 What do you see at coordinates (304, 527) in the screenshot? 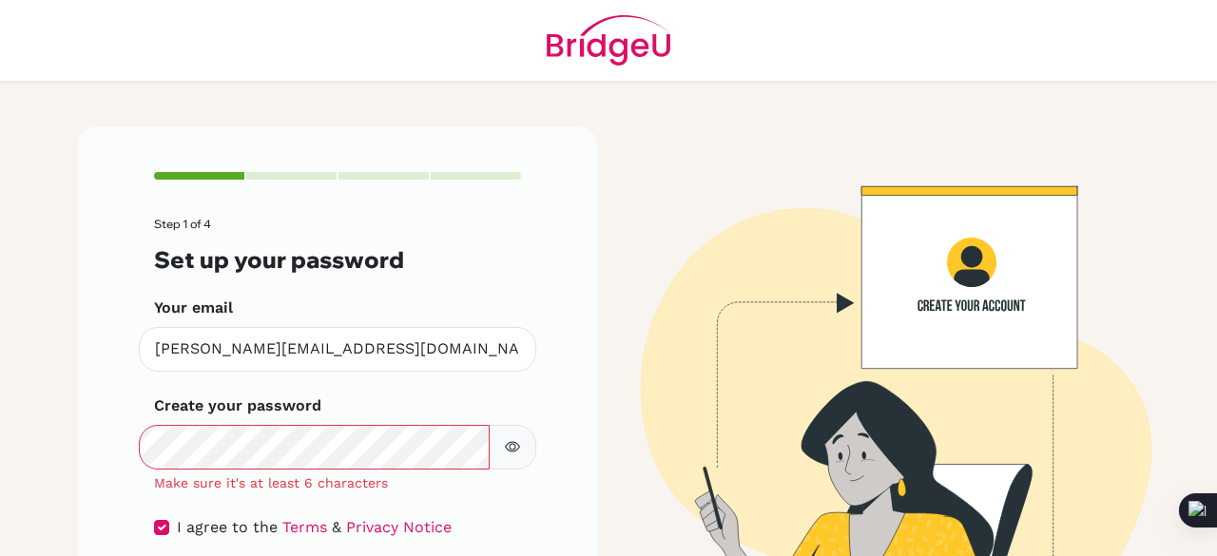
I see `a: Terms` at bounding box center [304, 527].